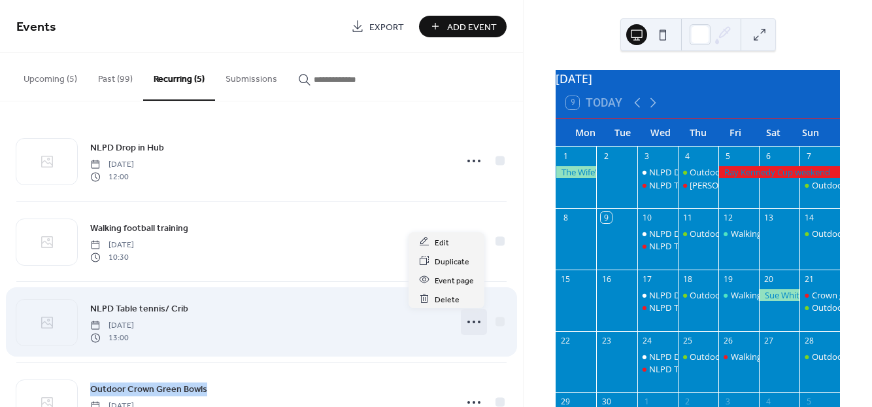 This screenshot has height=407, width=872. What do you see at coordinates (768, 340) in the screenshot?
I see `div: 27` at bounding box center [768, 340].